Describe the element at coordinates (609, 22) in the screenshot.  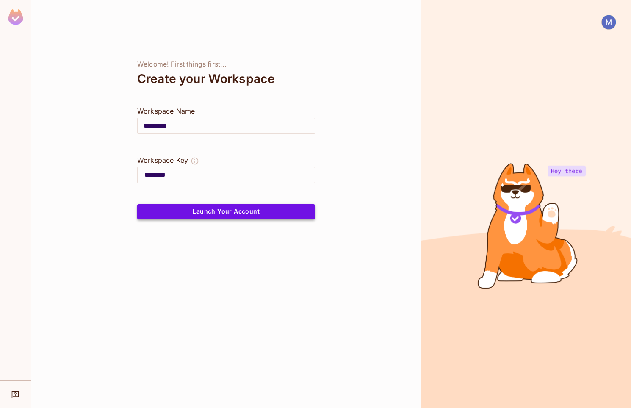
I see `img: Matheus Poleza` at that location.